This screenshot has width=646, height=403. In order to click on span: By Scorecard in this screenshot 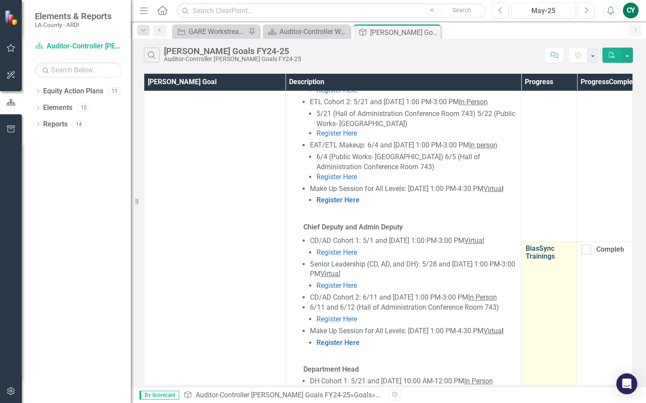, I will do `click(159, 395)`.